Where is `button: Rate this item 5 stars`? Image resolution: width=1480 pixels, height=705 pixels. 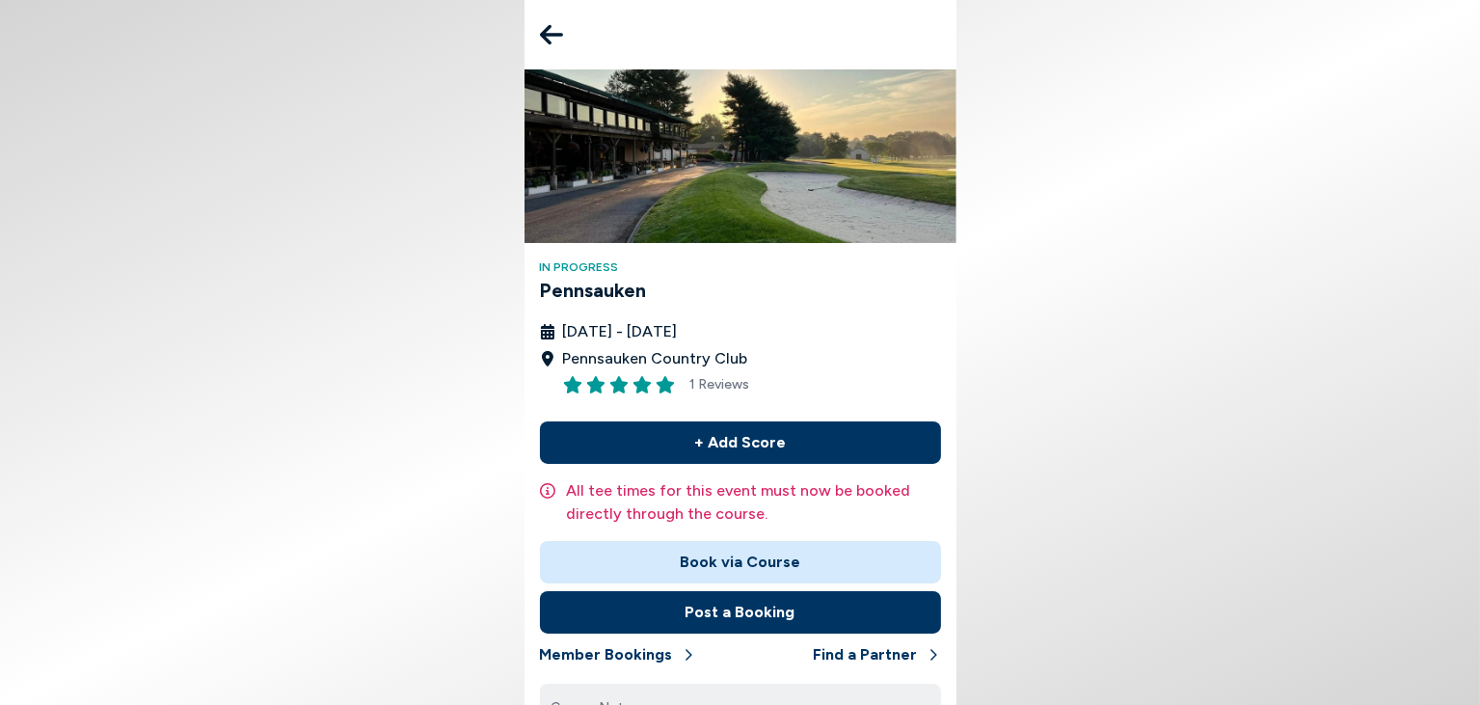
button: Rate this item 5 stars is located at coordinates (665, 385).